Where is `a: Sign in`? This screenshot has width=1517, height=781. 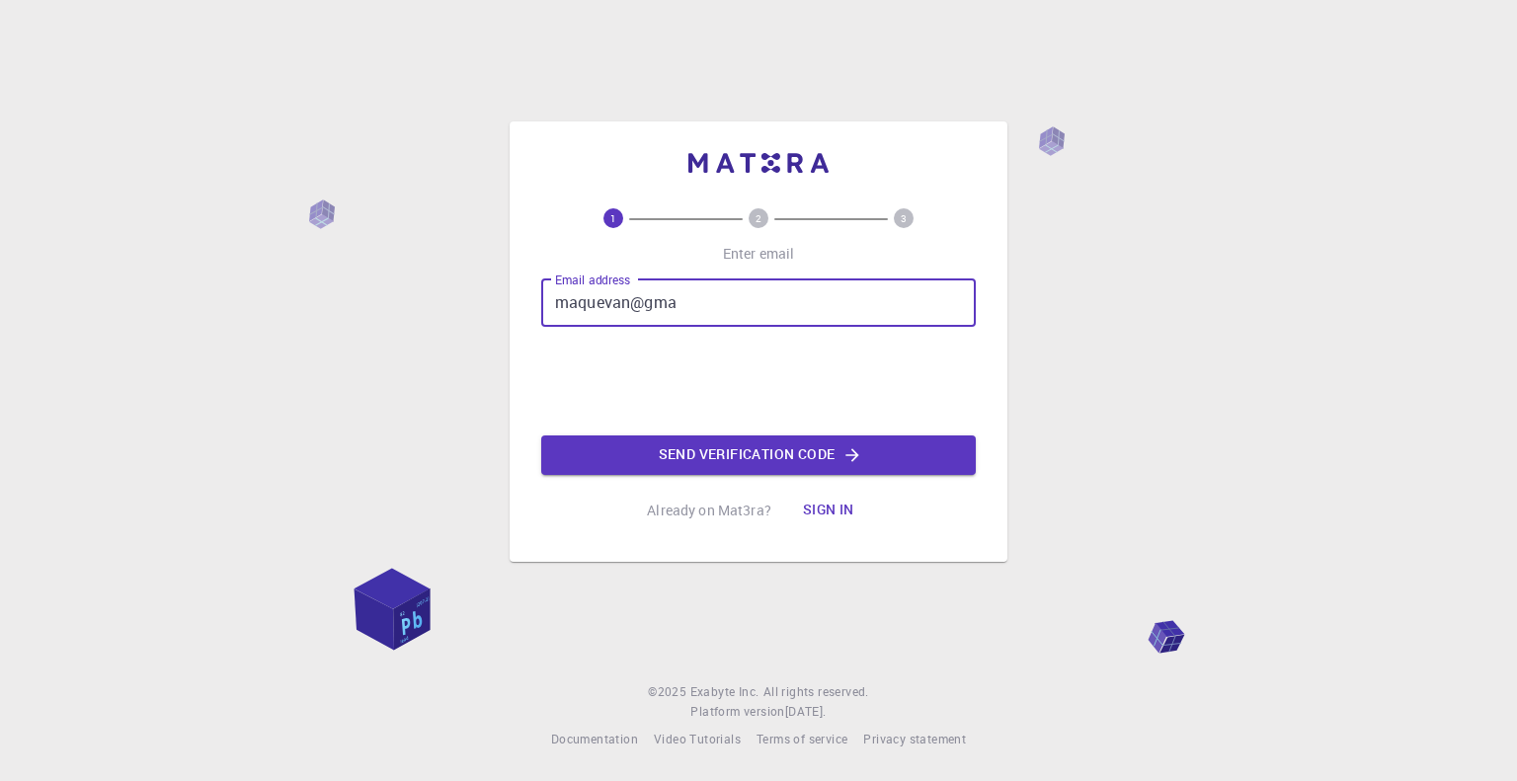 a: Sign in is located at coordinates (829, 511).